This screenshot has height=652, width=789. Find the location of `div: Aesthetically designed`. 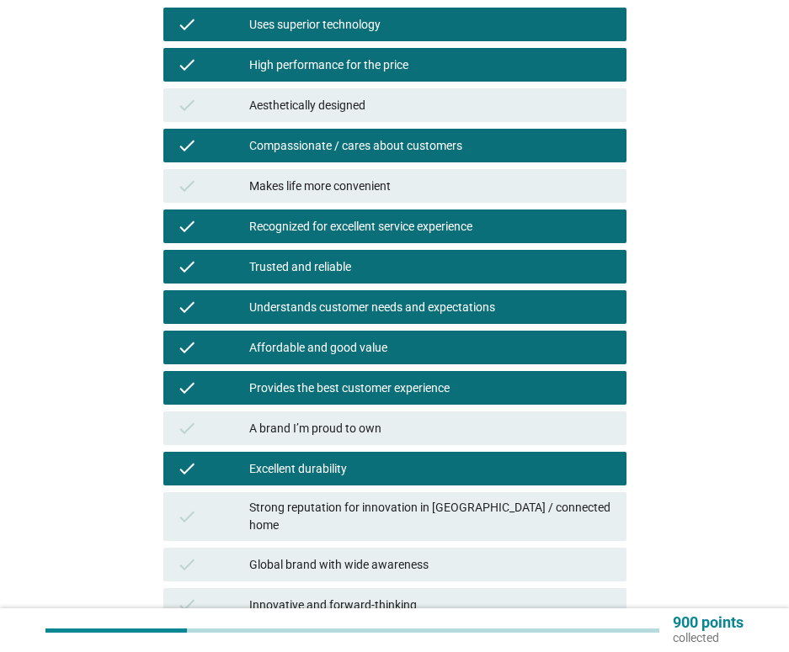

div: Aesthetically designed is located at coordinates (431, 105).